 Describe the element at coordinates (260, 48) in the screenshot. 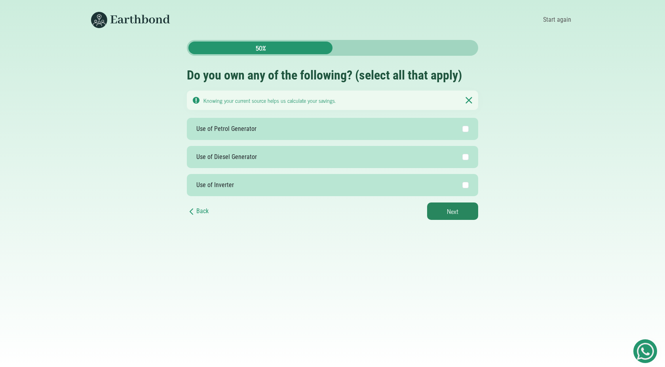

I see `div: 50%` at that location.